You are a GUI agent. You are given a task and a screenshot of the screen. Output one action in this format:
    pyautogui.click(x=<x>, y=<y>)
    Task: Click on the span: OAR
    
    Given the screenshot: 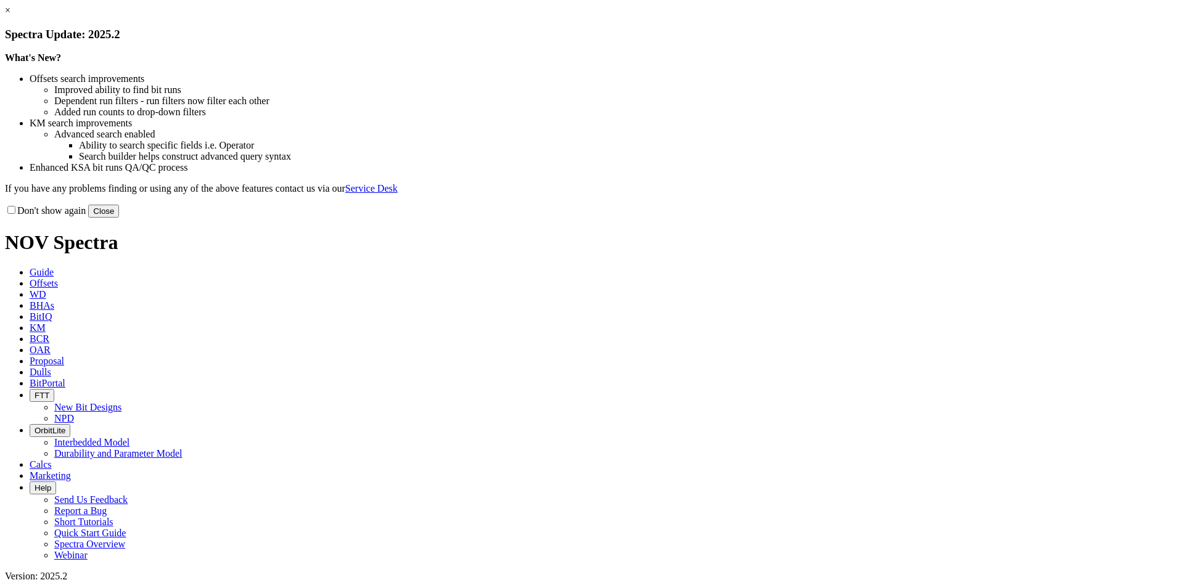 What is the action you would take?
    pyautogui.click(x=40, y=350)
    